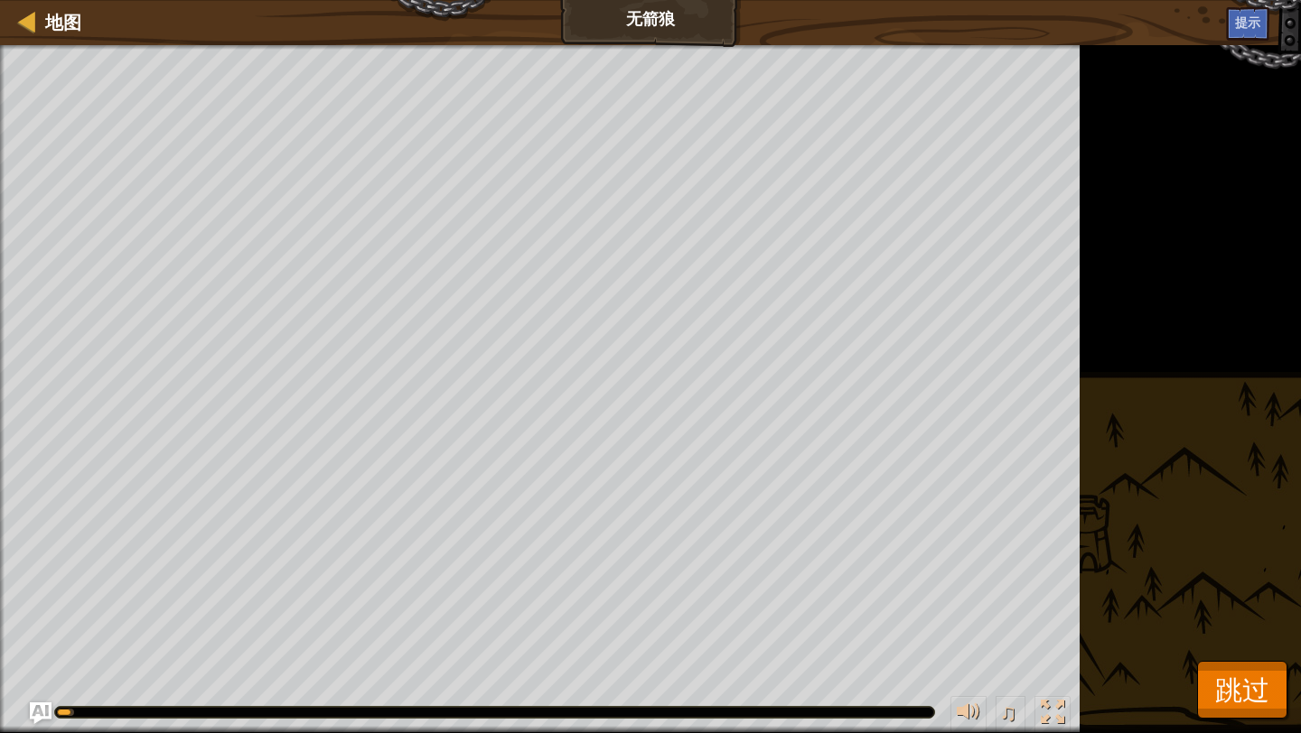 This screenshot has width=1301, height=733. What do you see at coordinates (63, 22) in the screenshot?
I see `span: 地图` at bounding box center [63, 22].